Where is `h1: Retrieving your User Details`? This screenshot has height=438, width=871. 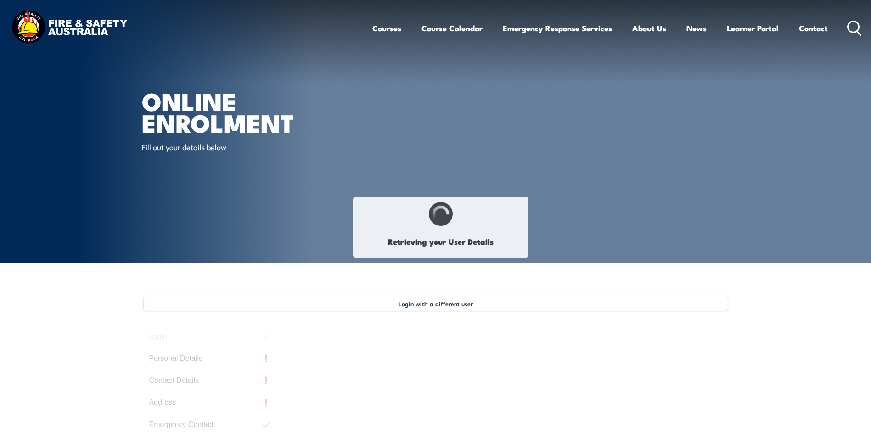 h1: Retrieving your User Details is located at coordinates (441, 242).